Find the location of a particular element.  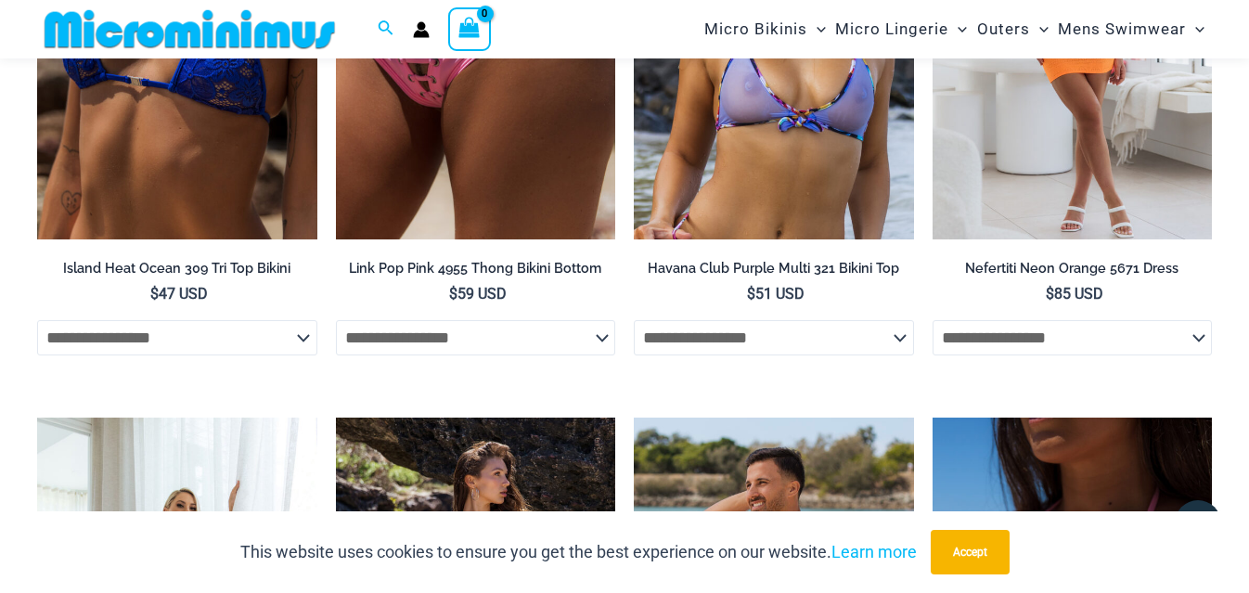

bdi: 85 USD is located at coordinates (1075, 293).